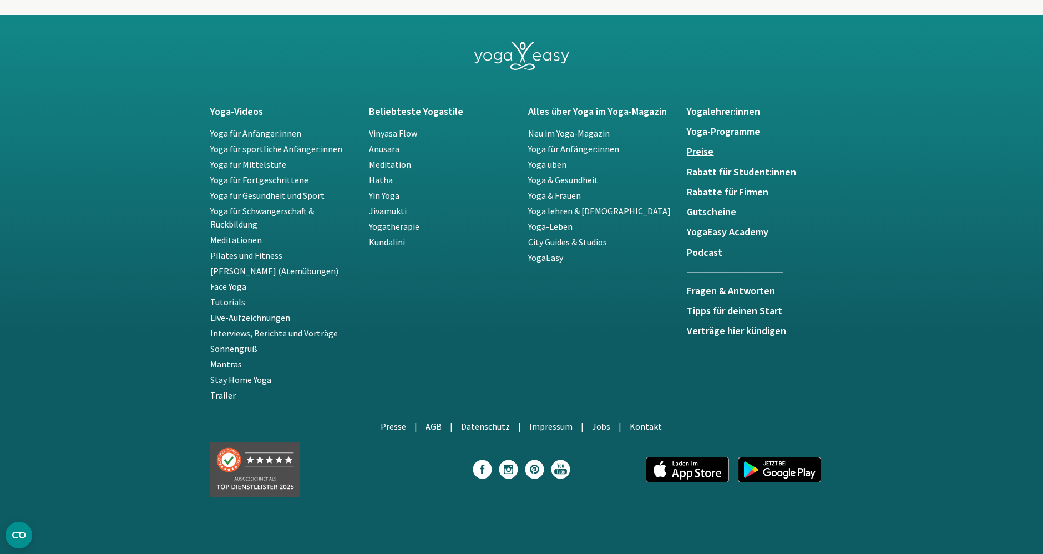 The width and height of the screenshot is (1043, 554). Describe the element at coordinates (381, 180) in the screenshot. I see `a: Hatha` at that location.